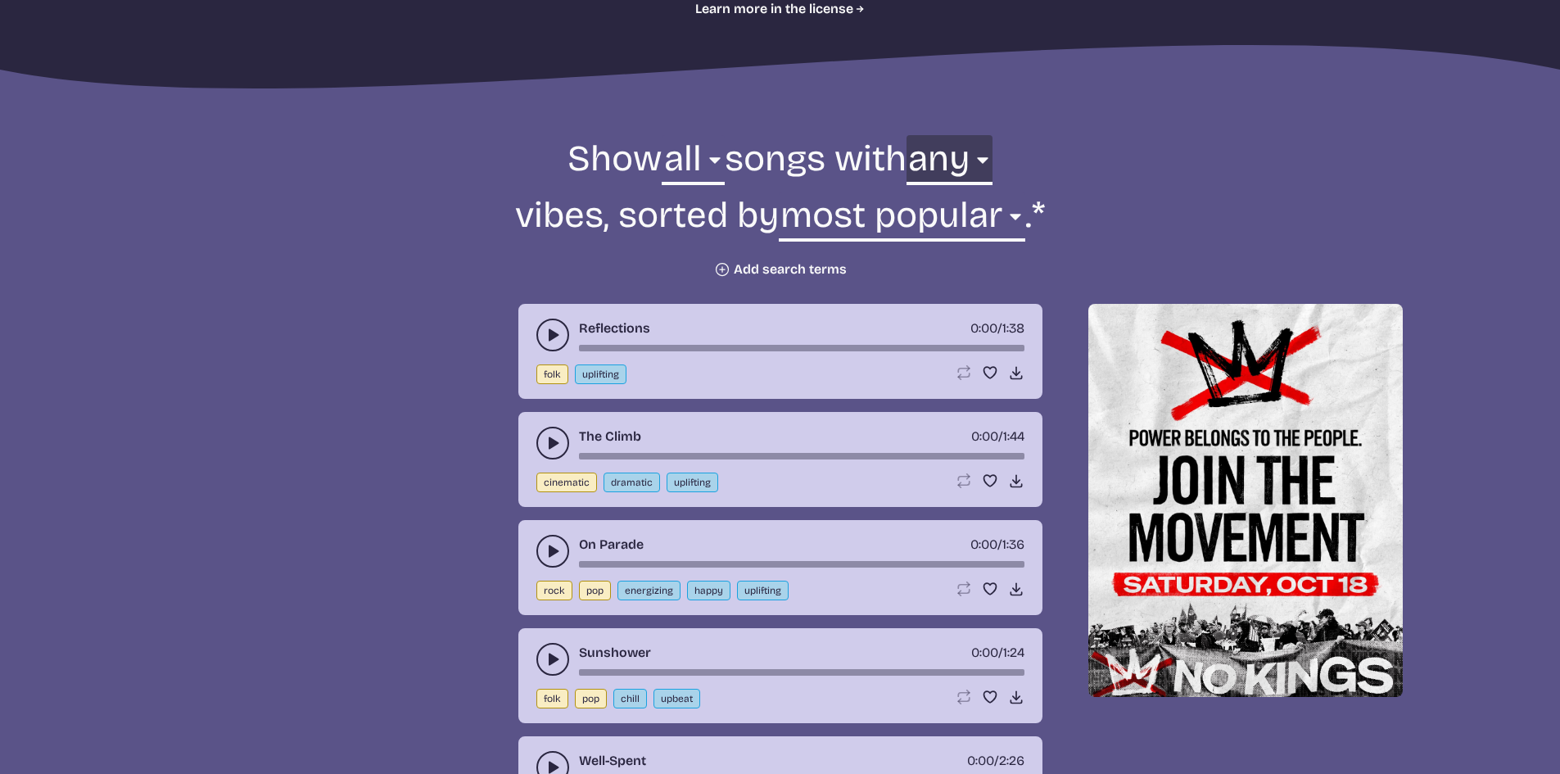 This screenshot has height=774, width=1560. Describe the element at coordinates (1013, 328) in the screenshot. I see `span: 1:38` at that location.